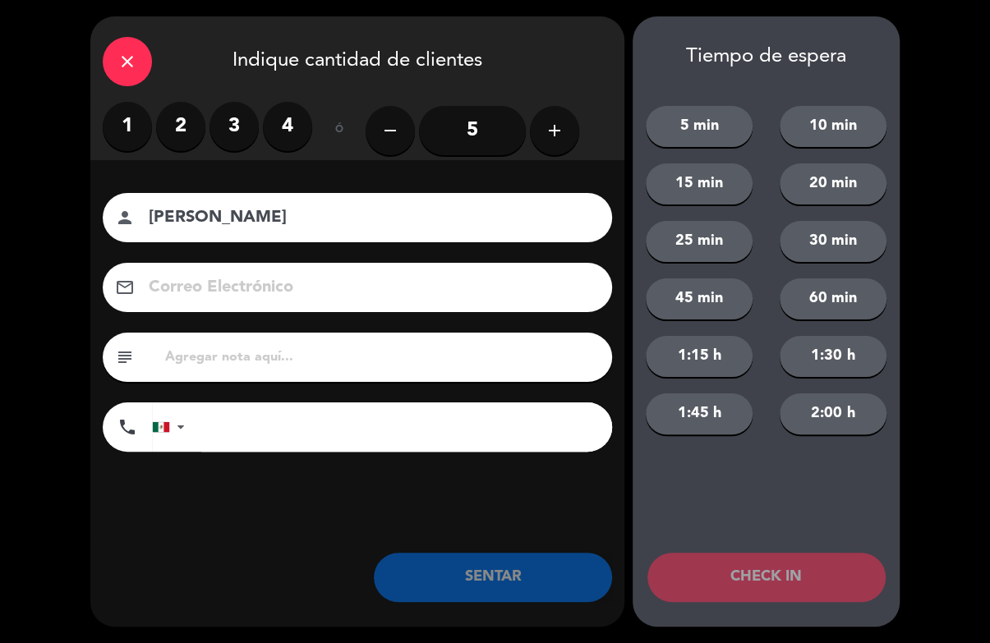  I want to click on label: 3, so click(234, 127).